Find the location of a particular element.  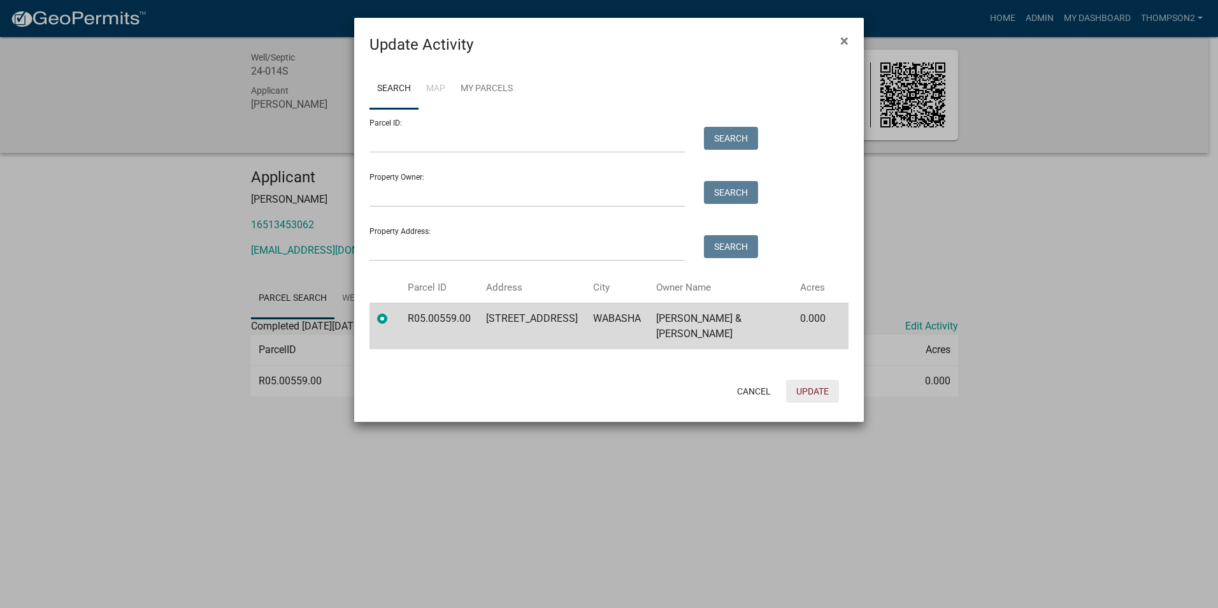

th: Acres is located at coordinates (813, 287).